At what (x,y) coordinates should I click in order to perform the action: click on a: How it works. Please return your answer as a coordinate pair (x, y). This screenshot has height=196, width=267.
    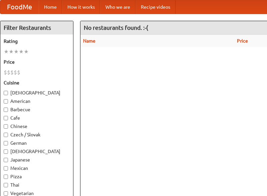
    Looking at the image, I should click on (81, 7).